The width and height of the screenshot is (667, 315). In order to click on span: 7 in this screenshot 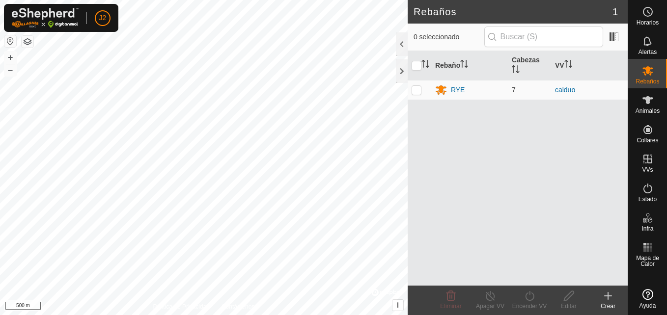, I will do `click(514, 90)`.